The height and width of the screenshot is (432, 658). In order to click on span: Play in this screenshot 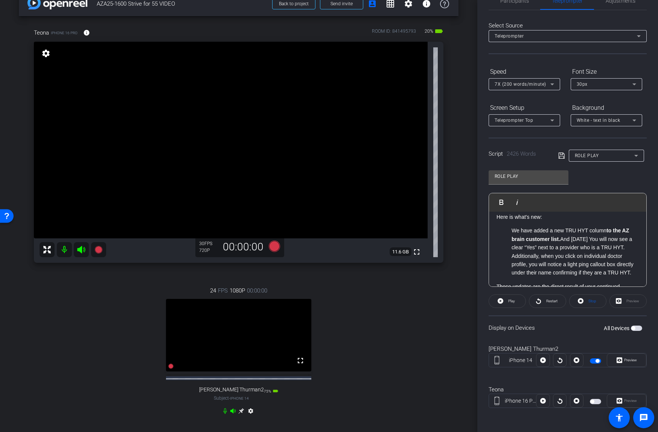, I will do `click(511, 301)`.